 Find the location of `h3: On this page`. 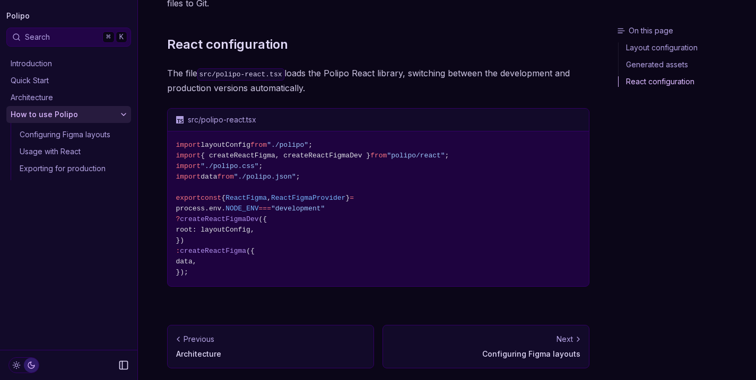

h3: On this page is located at coordinates (684, 31).